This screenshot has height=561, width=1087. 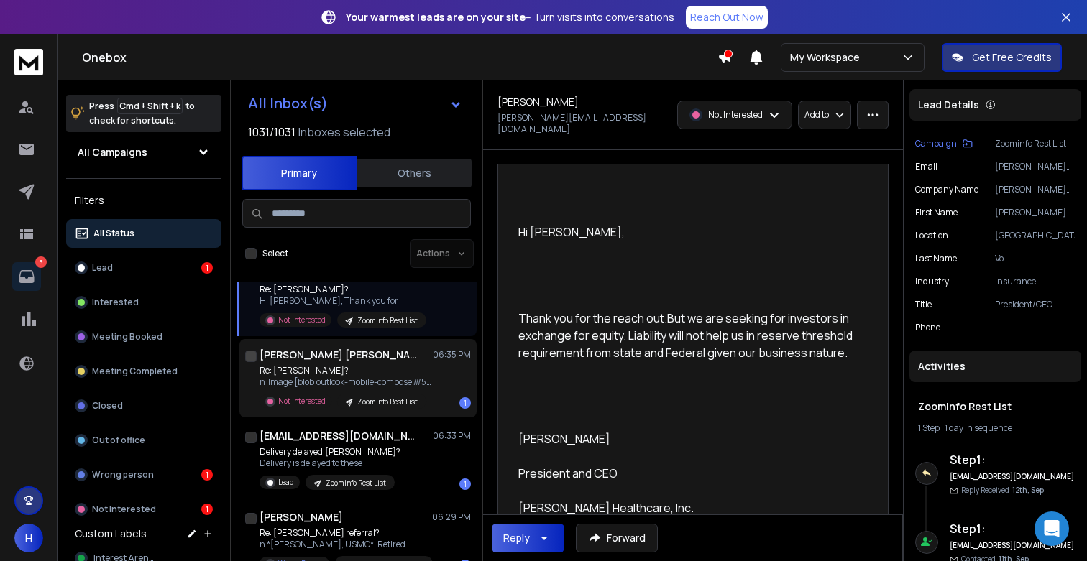 I want to click on p: Wrong person, so click(x=123, y=475).